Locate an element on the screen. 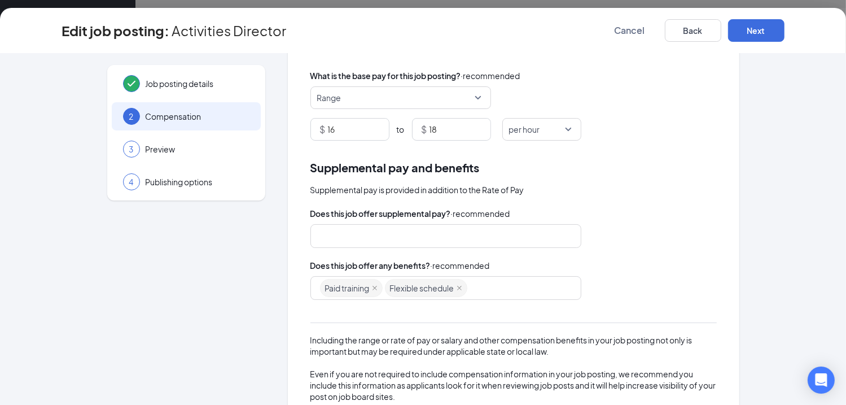 Image resolution: width=846 pixels, height=405 pixels. span: Cancel is located at coordinates (630, 30).